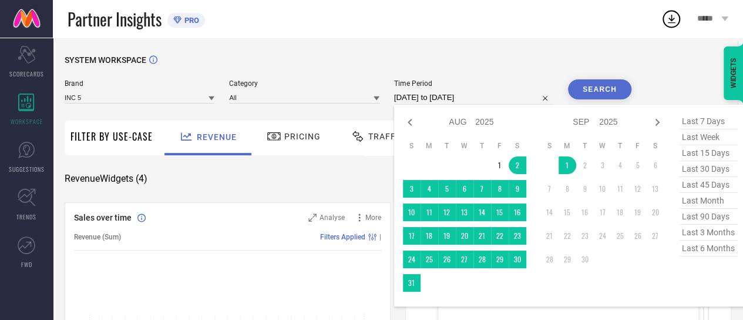 This screenshot has height=320, width=743. What do you see at coordinates (482, 236) in the screenshot?
I see `td: Thu Aug 21 2025` at bounding box center [482, 236].